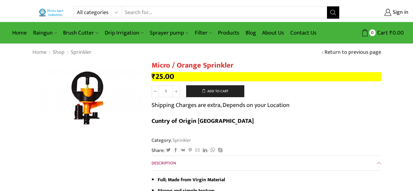 This screenshot has height=191, width=413. What do you see at coordinates (191, 180) in the screenshot?
I see `strong: Full; Made from Virgin Material` at bounding box center [191, 180].